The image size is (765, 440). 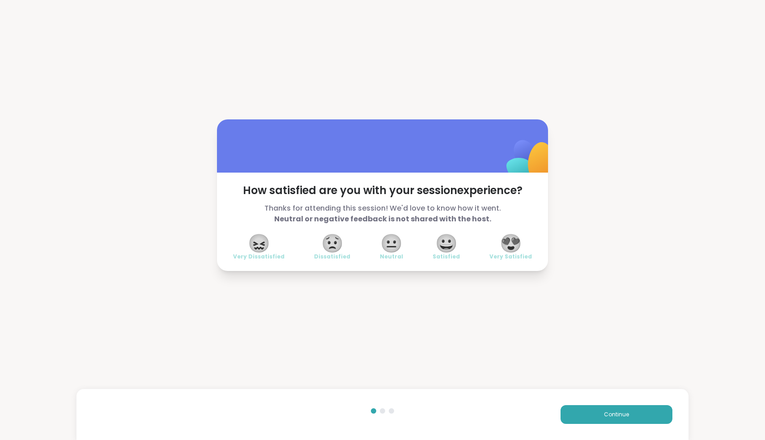 I want to click on span: Dissatisfied, so click(x=332, y=257).